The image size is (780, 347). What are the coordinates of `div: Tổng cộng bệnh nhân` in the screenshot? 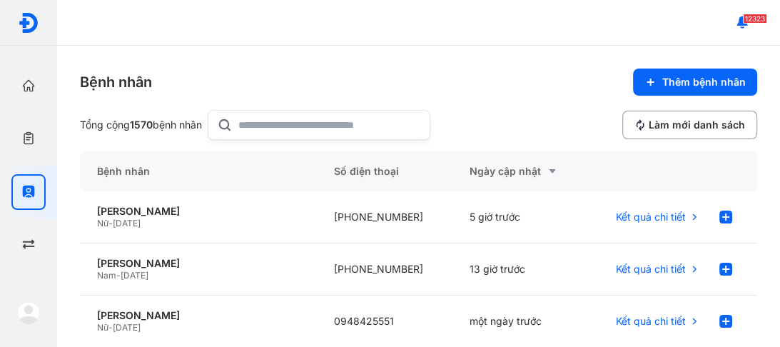 It's located at (141, 125).